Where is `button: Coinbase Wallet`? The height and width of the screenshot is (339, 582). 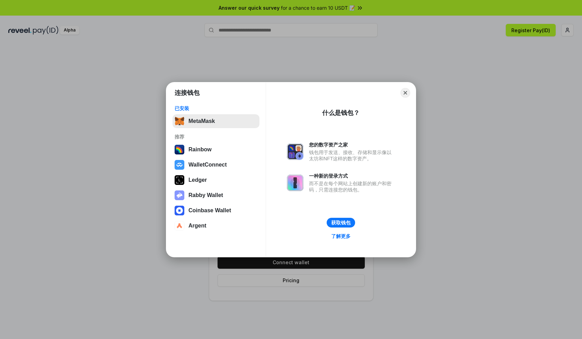 button: Coinbase Wallet is located at coordinates (216, 210).